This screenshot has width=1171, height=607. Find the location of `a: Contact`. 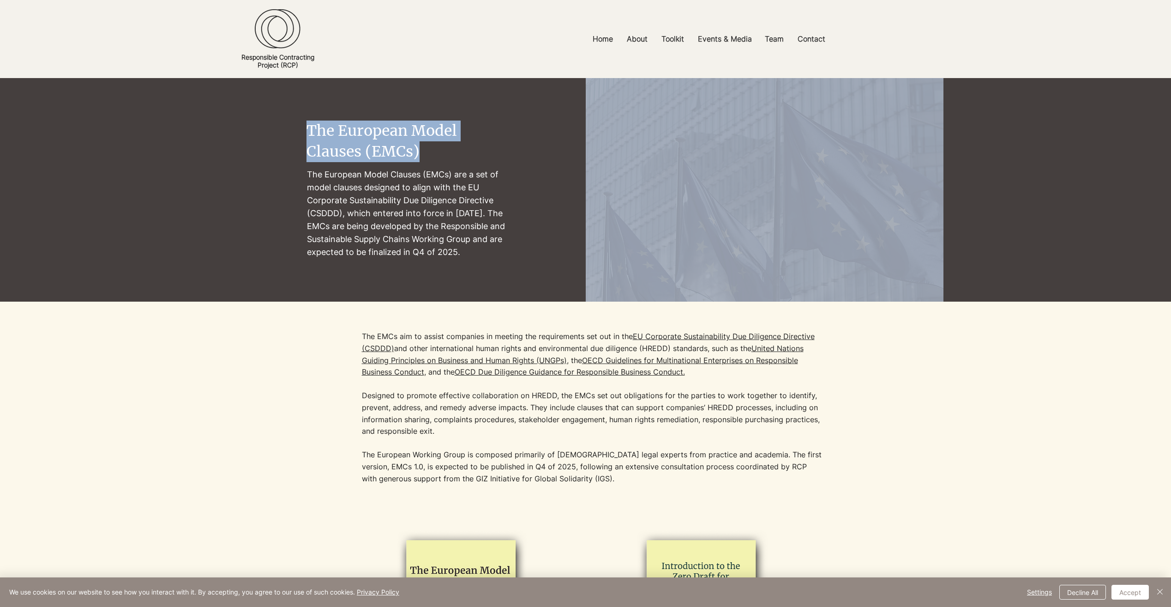

a: Contact is located at coordinates (812, 39).